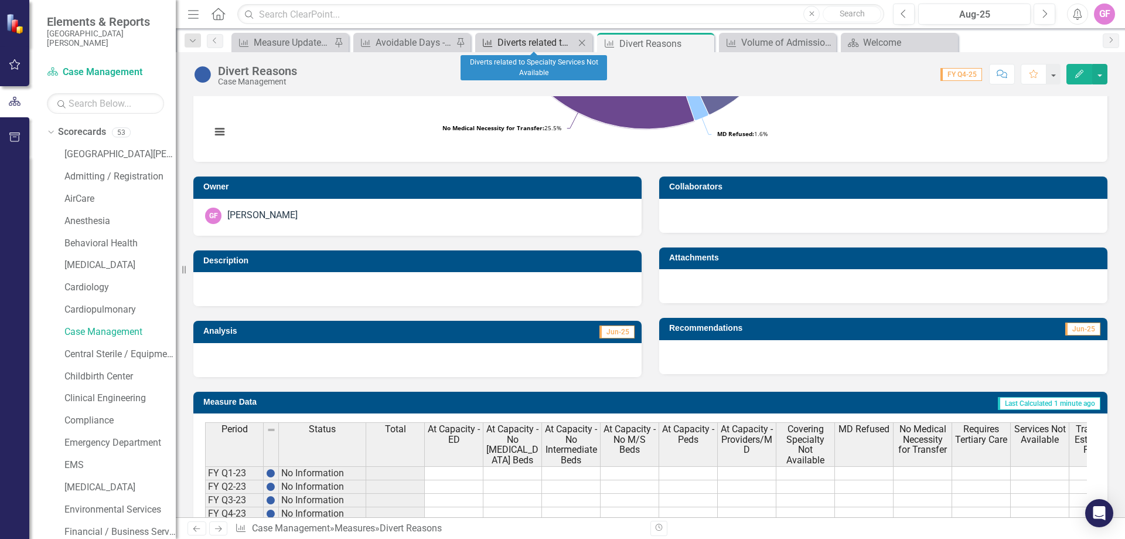 The image size is (1125, 539). I want to click on span: Last Calculated 1 minute ago, so click(1049, 403).